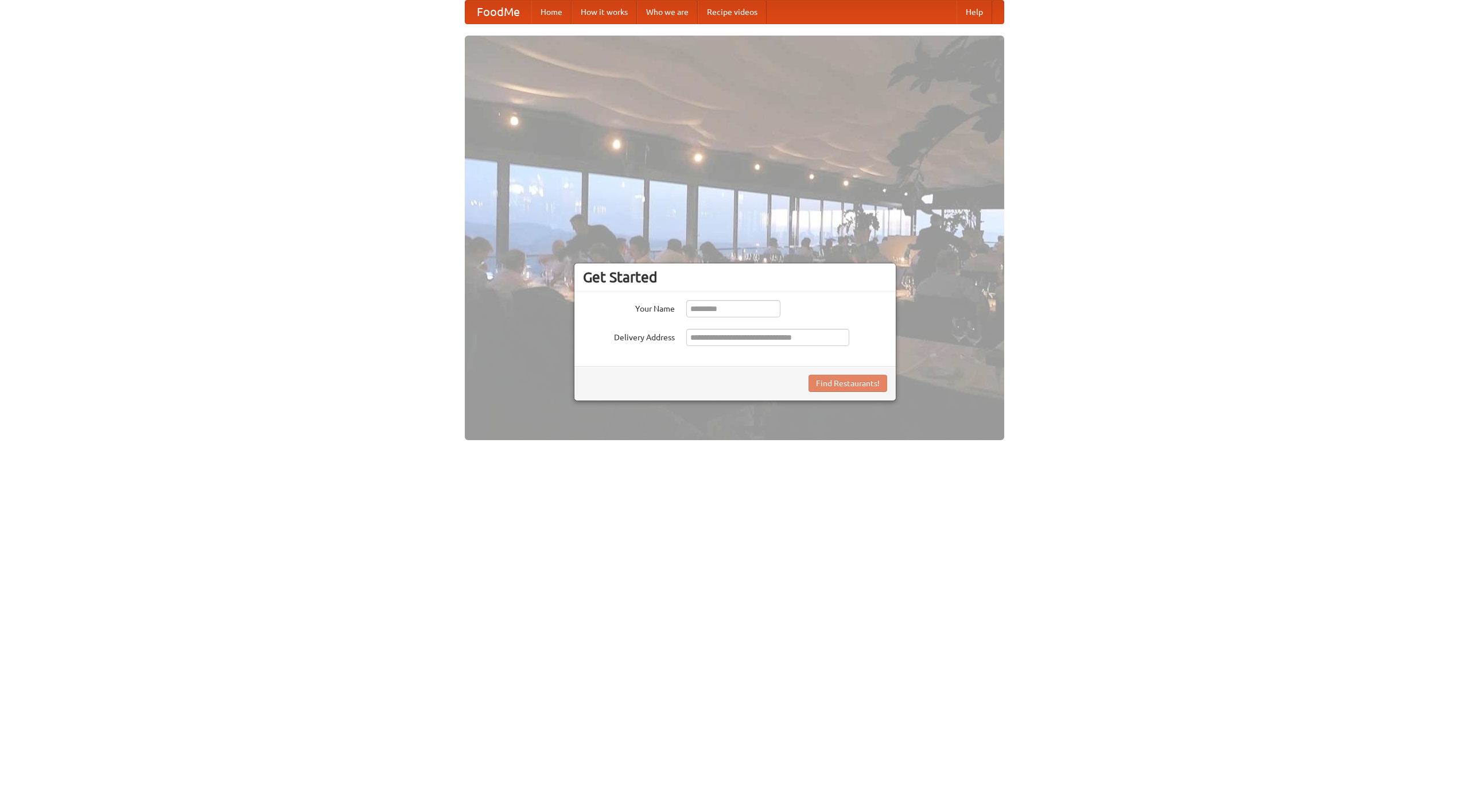  I want to click on a: How it works, so click(604, 12).